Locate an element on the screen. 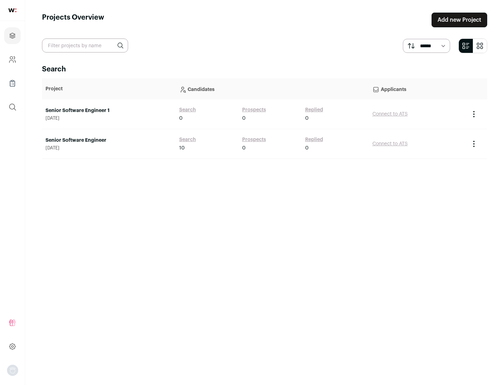  button: Open dropdown is located at coordinates (13, 370).